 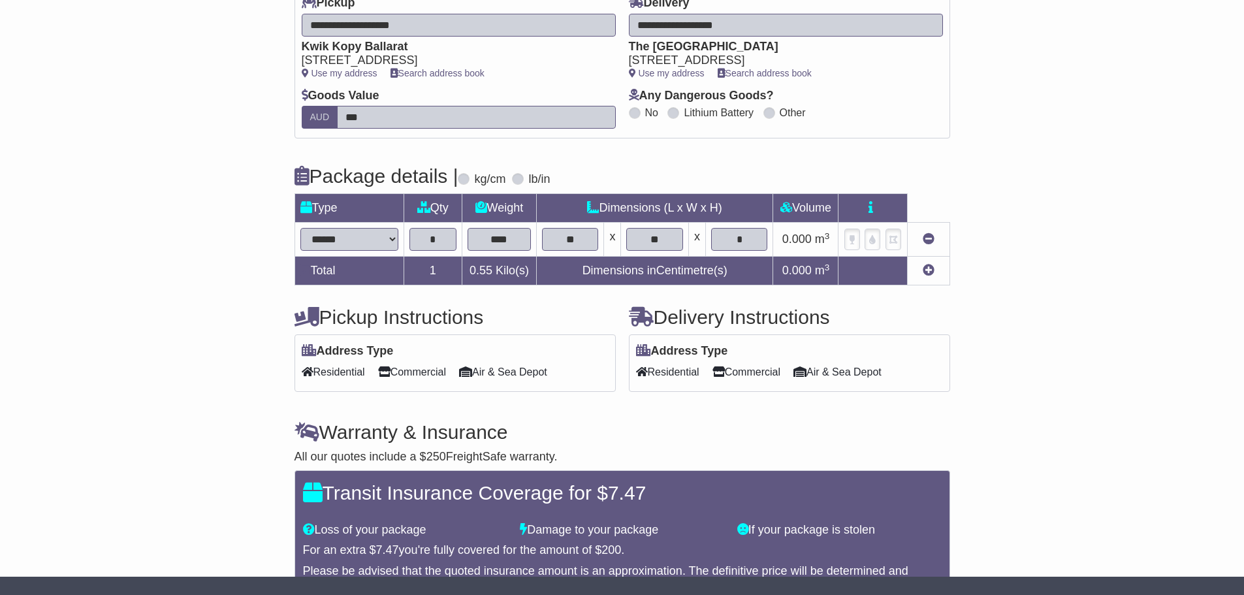 What do you see at coordinates (349, 271) in the screenshot?
I see `td: Total` at bounding box center [349, 271].